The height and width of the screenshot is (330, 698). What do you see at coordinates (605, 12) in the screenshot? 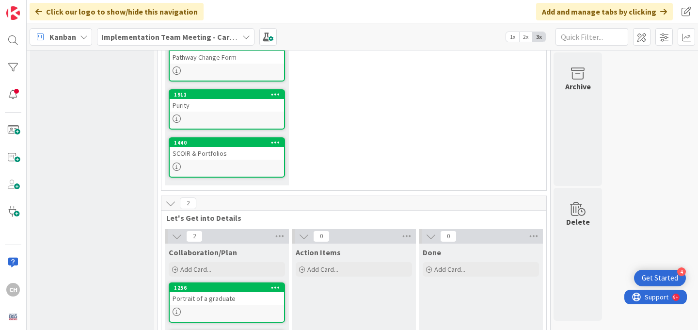
I see `div: Add and manage tabs by clicking` at bounding box center [605, 12].